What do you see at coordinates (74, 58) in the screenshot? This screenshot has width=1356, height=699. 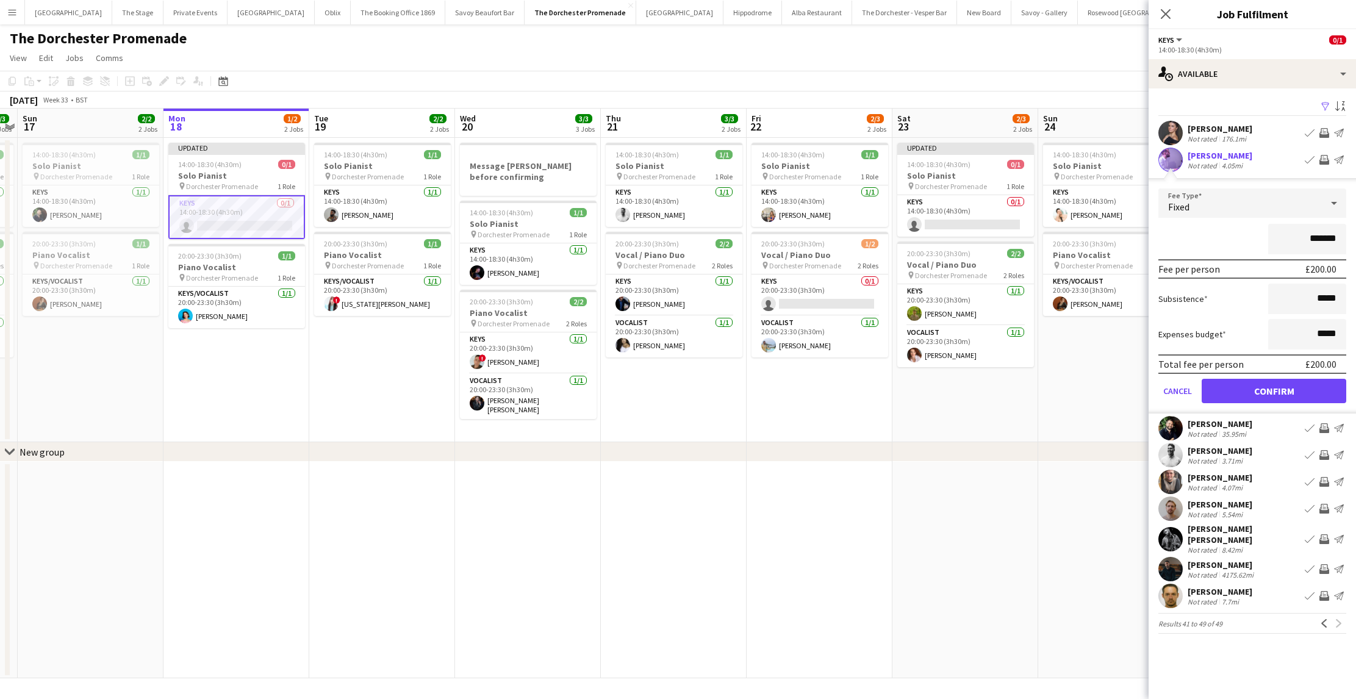 I see `a: Jobs` at bounding box center [74, 58].